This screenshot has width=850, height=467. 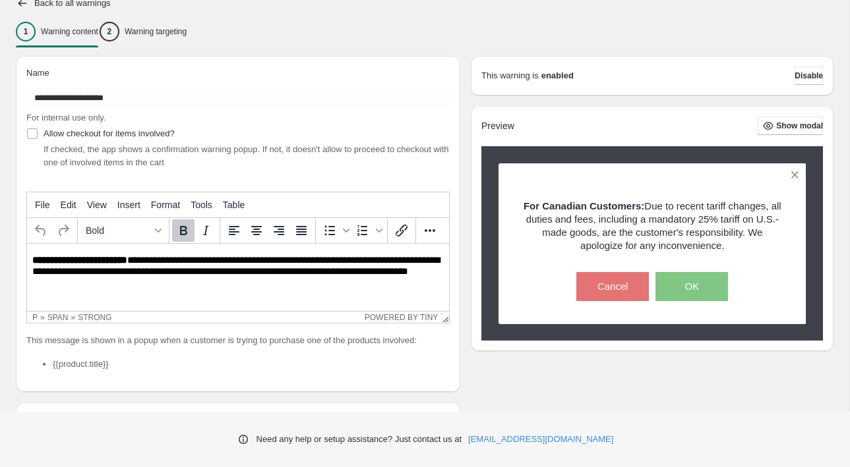 What do you see at coordinates (301, 231) in the screenshot?
I see `button: Justify` at bounding box center [301, 231].